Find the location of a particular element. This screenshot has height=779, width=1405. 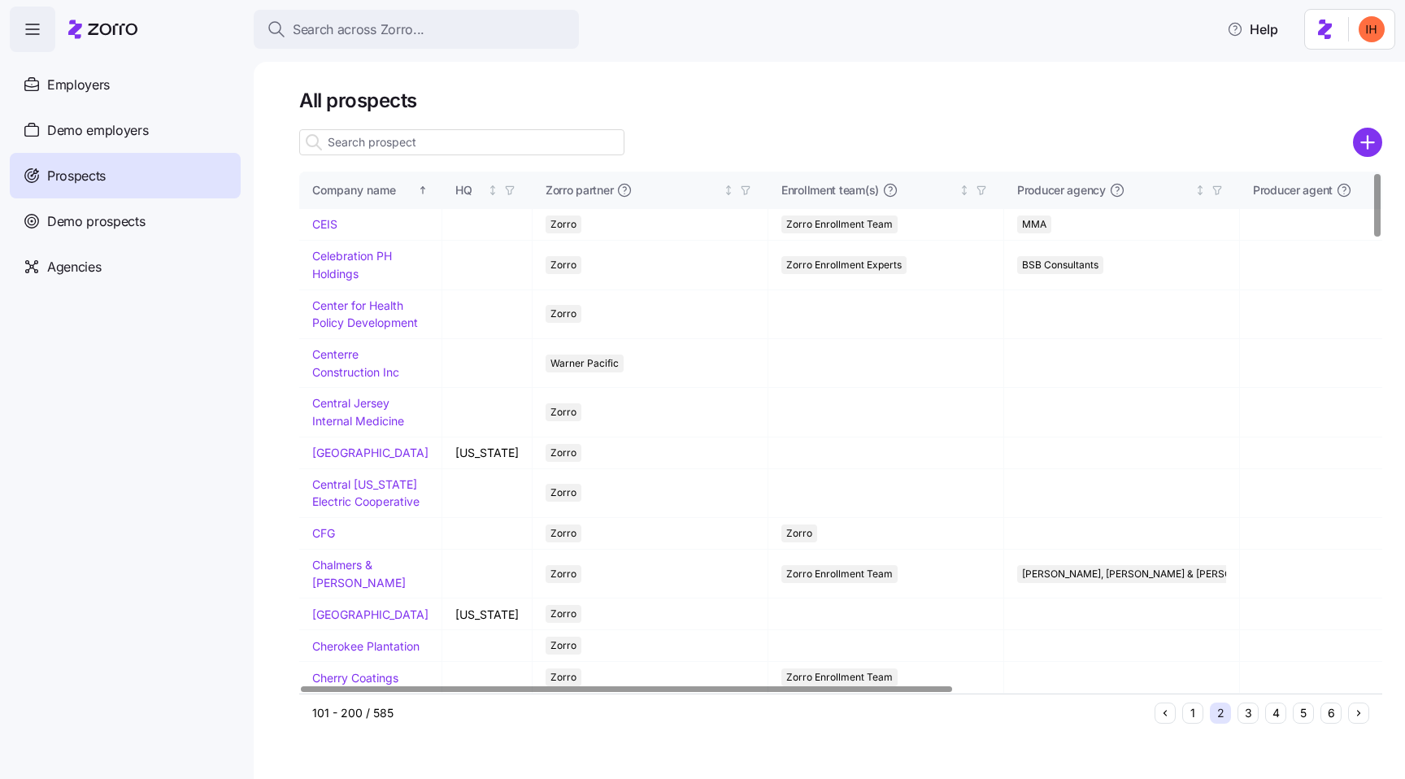

th: HQNot sorted is located at coordinates (487, 190).